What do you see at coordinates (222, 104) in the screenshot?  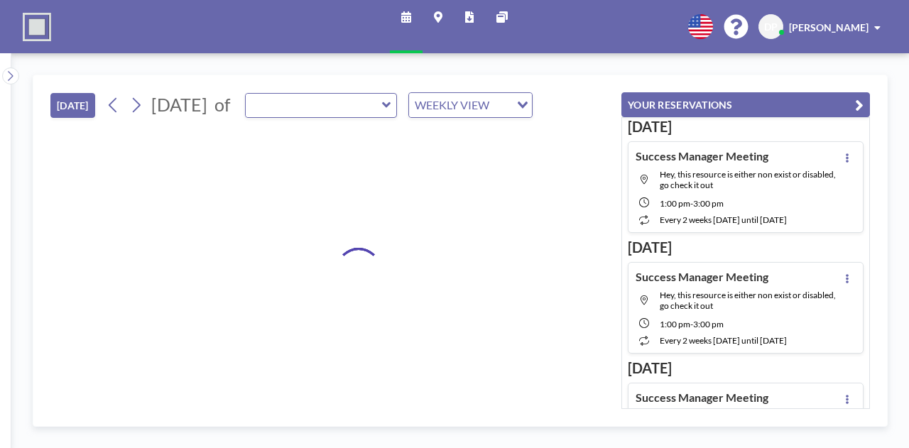 I see `span: of` at bounding box center [222, 104].